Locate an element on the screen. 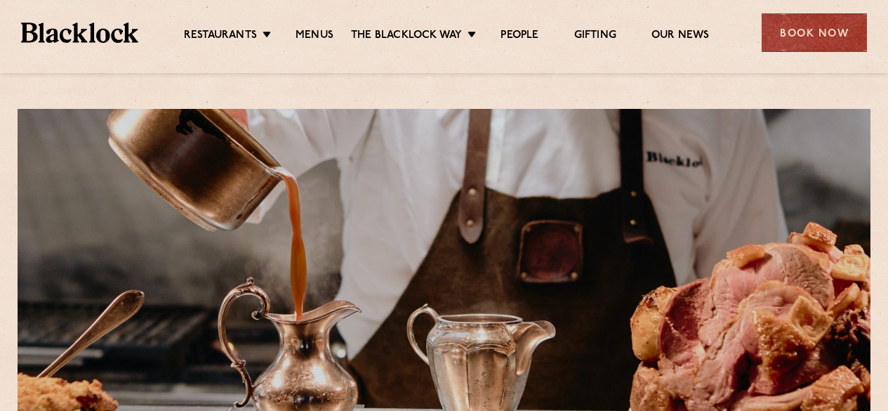 This screenshot has height=411, width=888. div: Book Now is located at coordinates (814, 32).